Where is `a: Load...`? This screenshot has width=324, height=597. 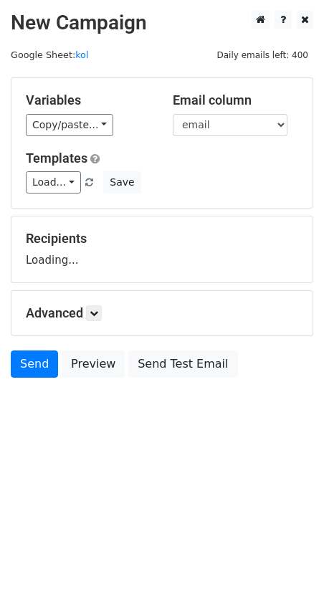 a: Load... is located at coordinates (53, 182).